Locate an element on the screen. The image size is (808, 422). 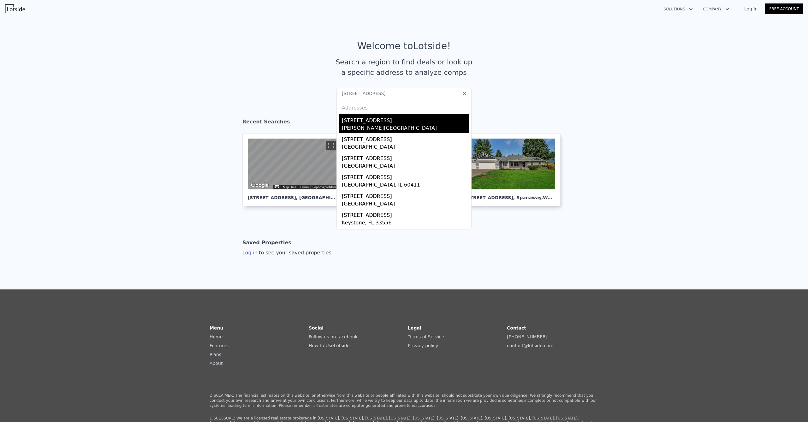
strong: Legal is located at coordinates (414, 328).